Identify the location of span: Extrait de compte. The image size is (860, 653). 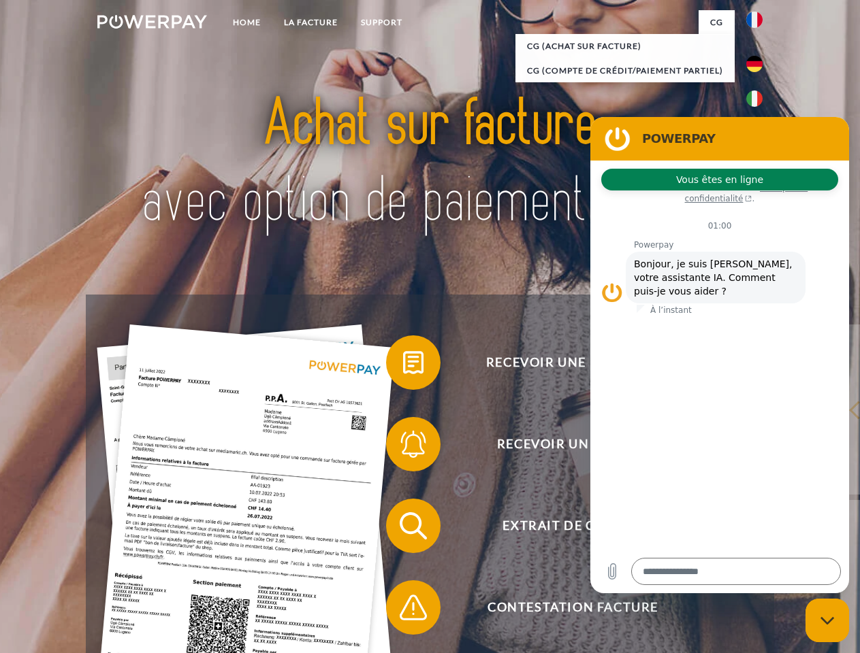
(572, 526).